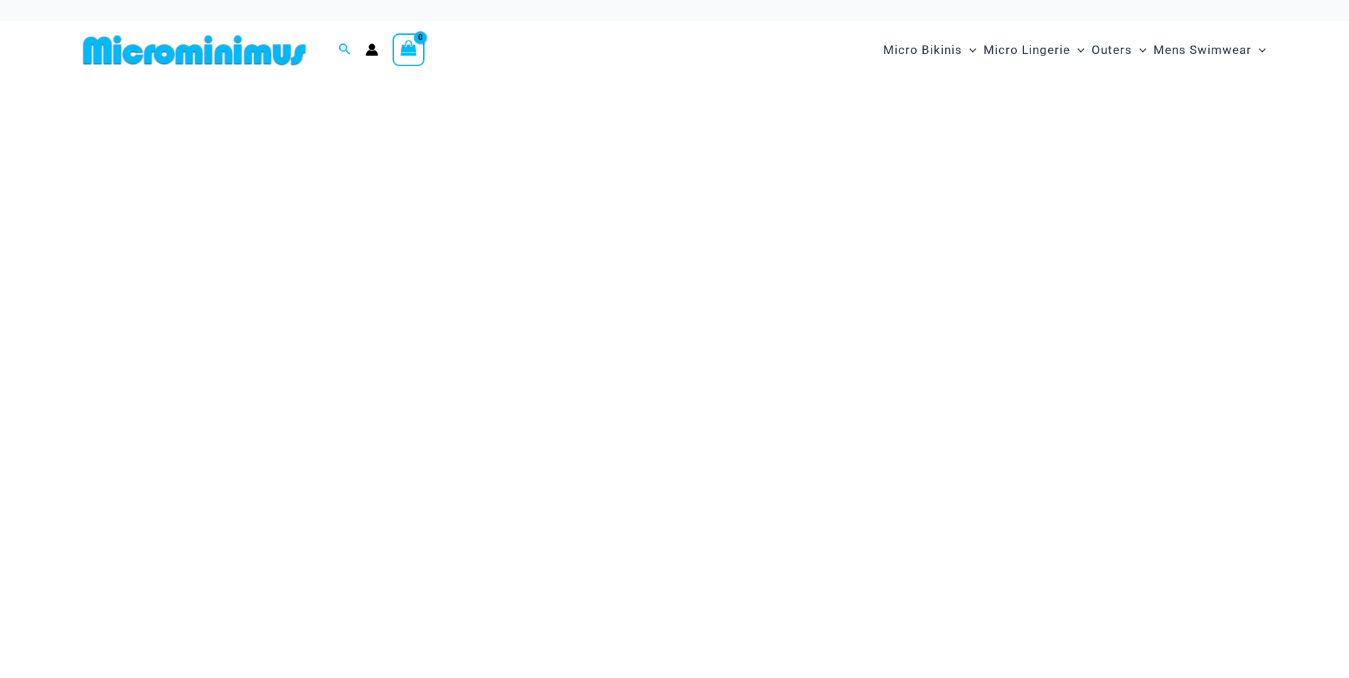 This screenshot has height=678, width=1349. I want to click on span: Micro Lingerie, so click(1027, 50).